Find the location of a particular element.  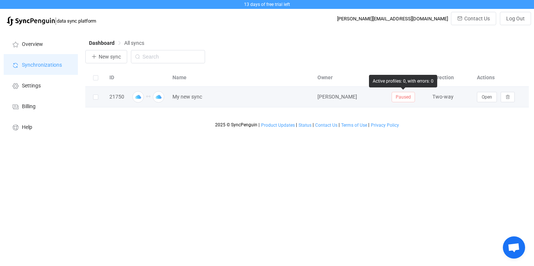

a: Overview is located at coordinates (41, 44).